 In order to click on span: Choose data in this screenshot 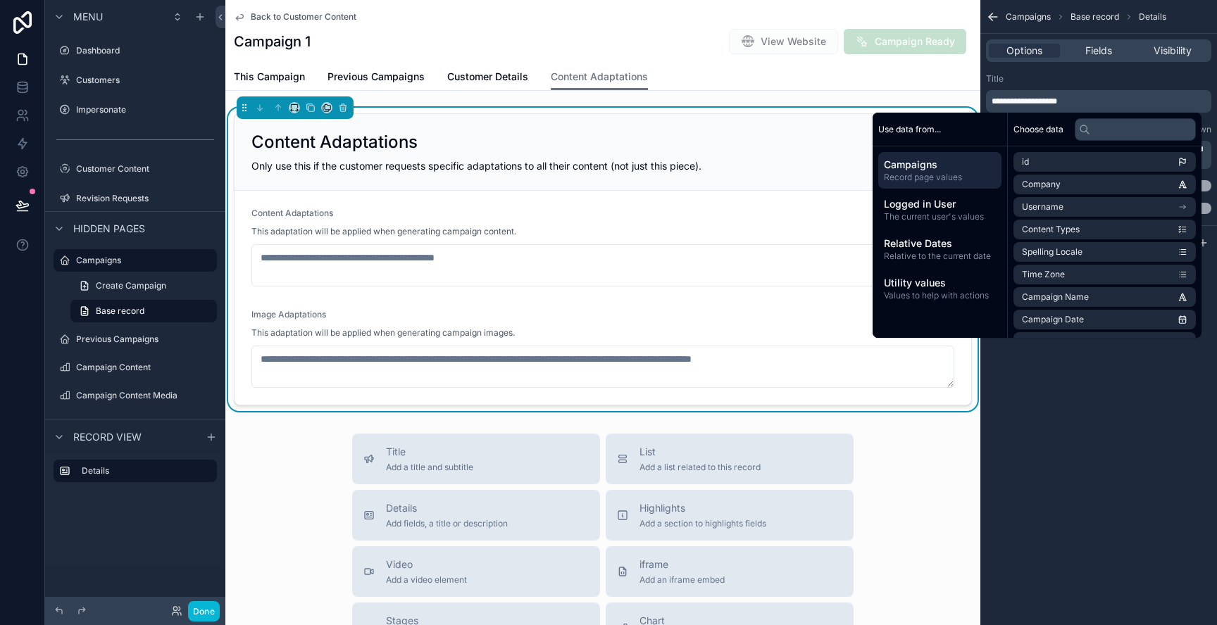, I will do `click(1038, 130)`.